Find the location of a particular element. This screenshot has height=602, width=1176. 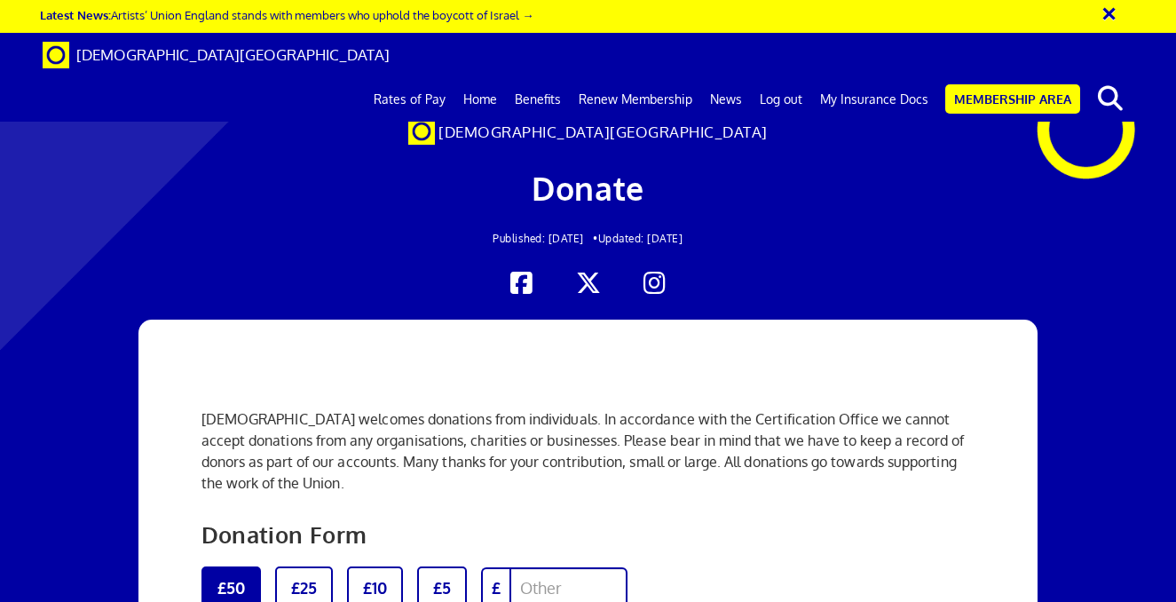

a: Membership Area is located at coordinates (1013, 99).